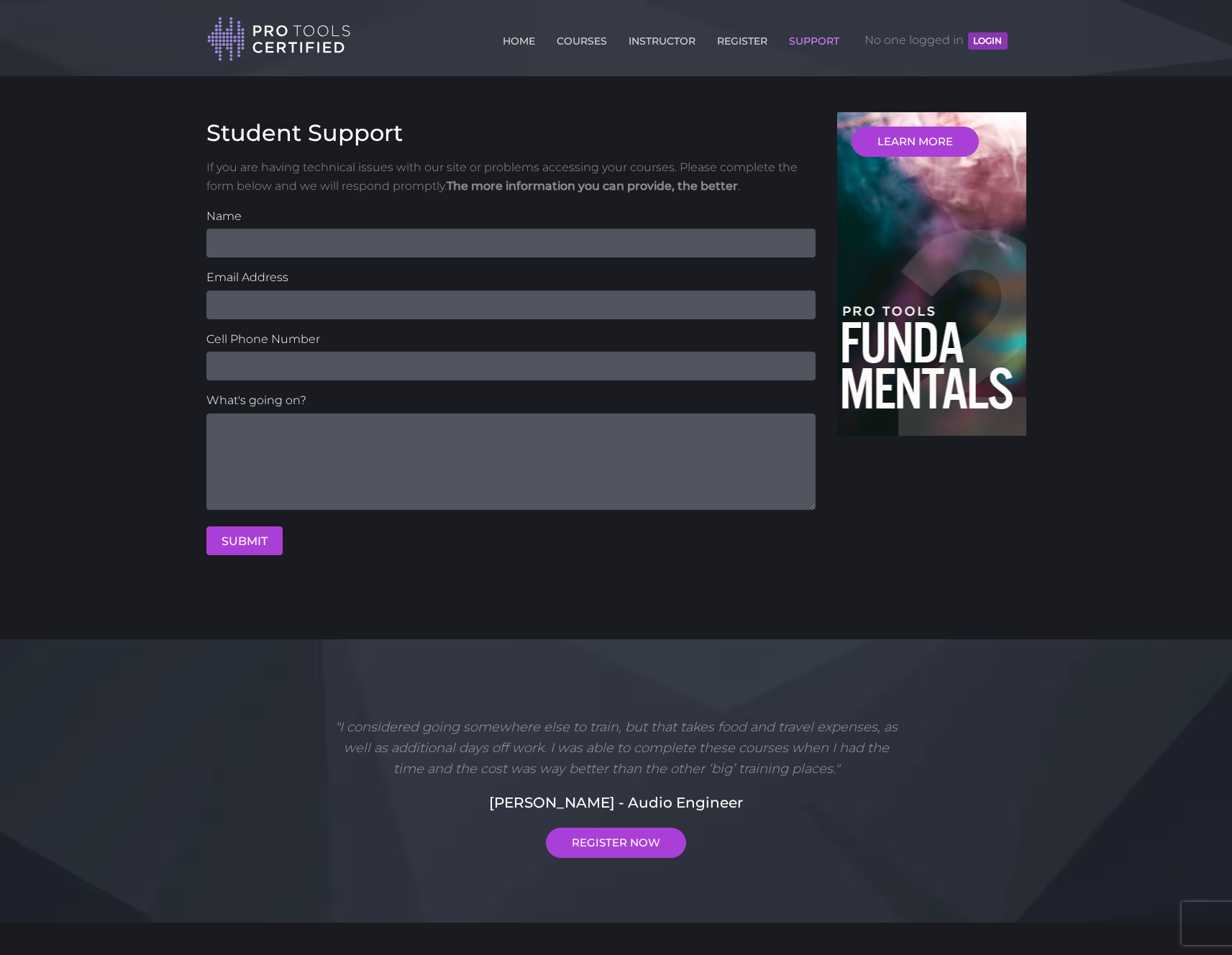 Image resolution: width=1232 pixels, height=955 pixels. I want to click on a: REGISTER NOW, so click(615, 842).